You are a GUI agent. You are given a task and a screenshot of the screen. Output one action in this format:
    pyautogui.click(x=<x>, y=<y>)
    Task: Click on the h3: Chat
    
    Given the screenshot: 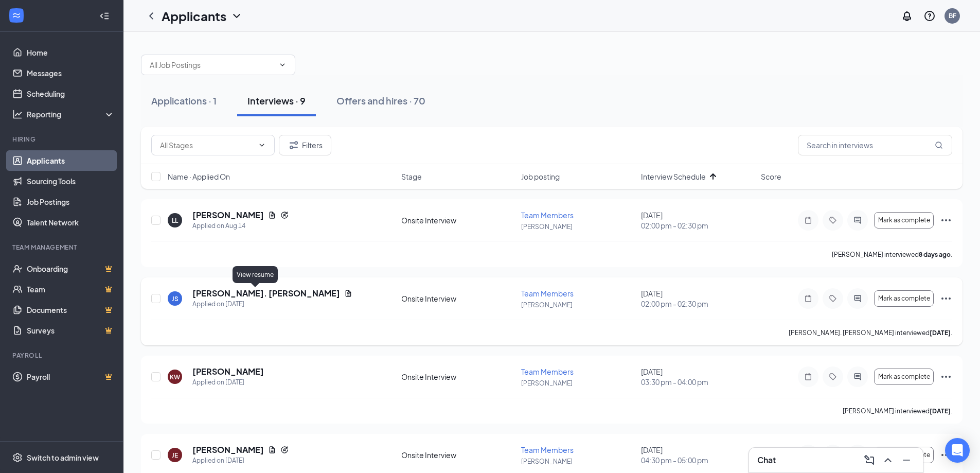 What is the action you would take?
    pyautogui.click(x=766, y=460)
    